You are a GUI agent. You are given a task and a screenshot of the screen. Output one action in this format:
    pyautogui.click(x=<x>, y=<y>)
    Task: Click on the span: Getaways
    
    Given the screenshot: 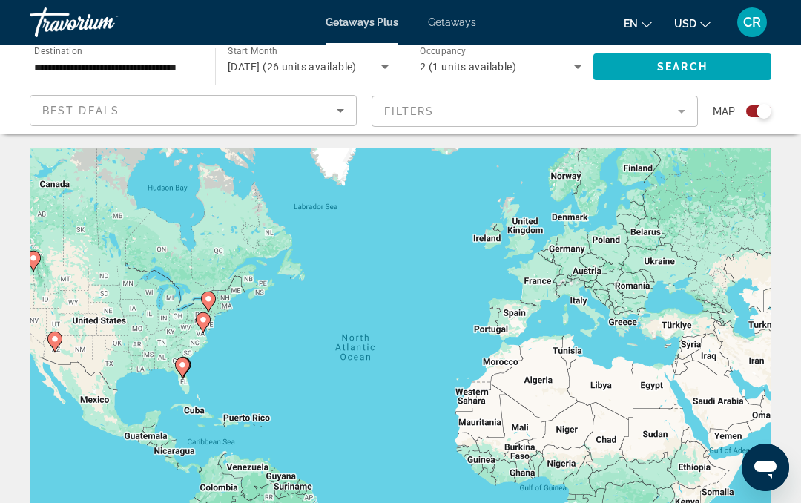 What is the action you would take?
    pyautogui.click(x=452, y=22)
    